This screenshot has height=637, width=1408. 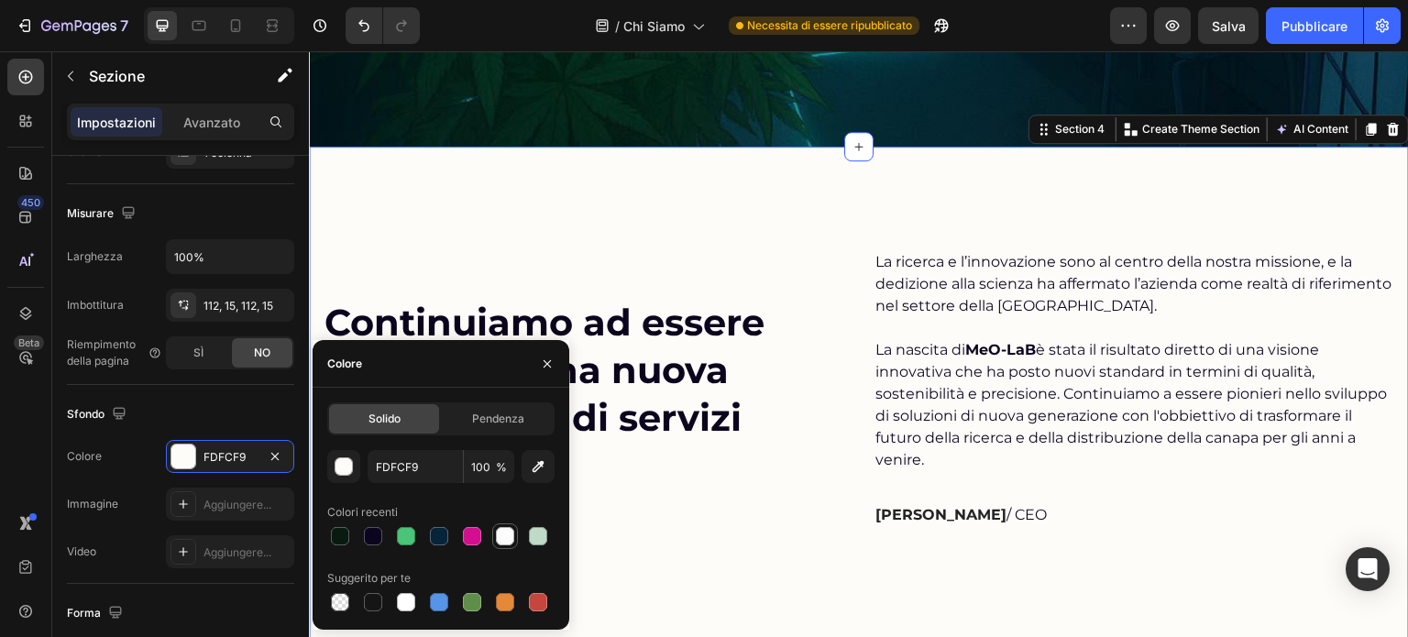 I want to click on div: Apri Intercom Messenger, so click(x=1367, y=569).